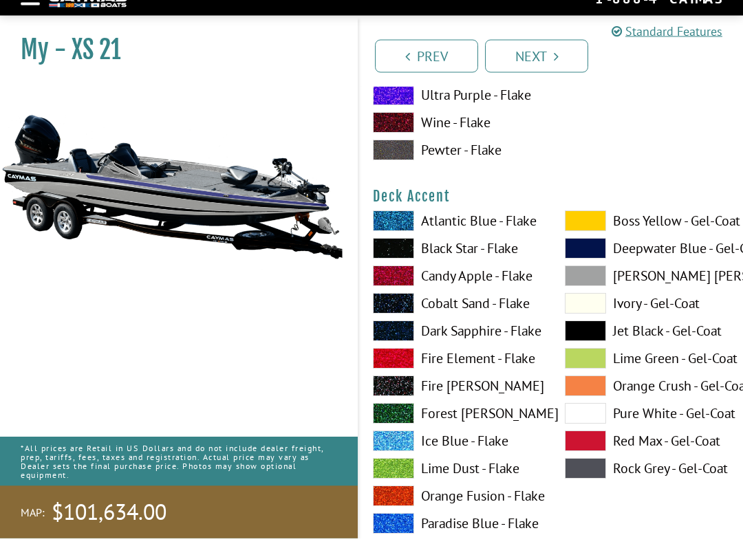 The image size is (743, 557). I want to click on label: Red Max - Gel-Coat, so click(647, 460).